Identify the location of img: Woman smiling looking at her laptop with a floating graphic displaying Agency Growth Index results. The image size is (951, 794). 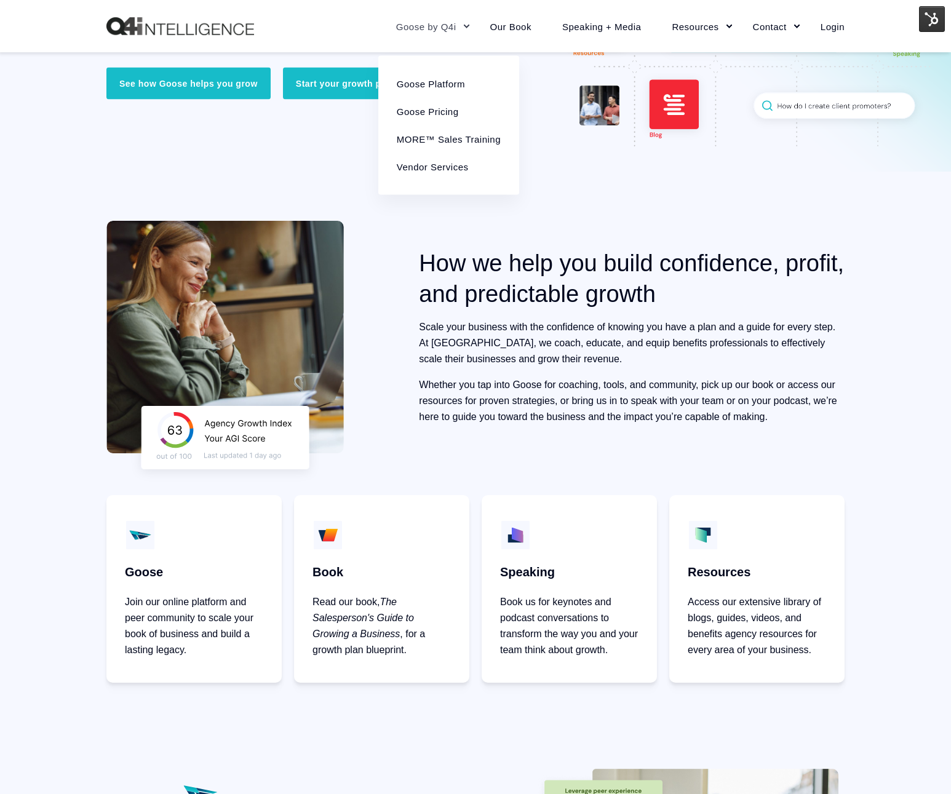
(225, 352).